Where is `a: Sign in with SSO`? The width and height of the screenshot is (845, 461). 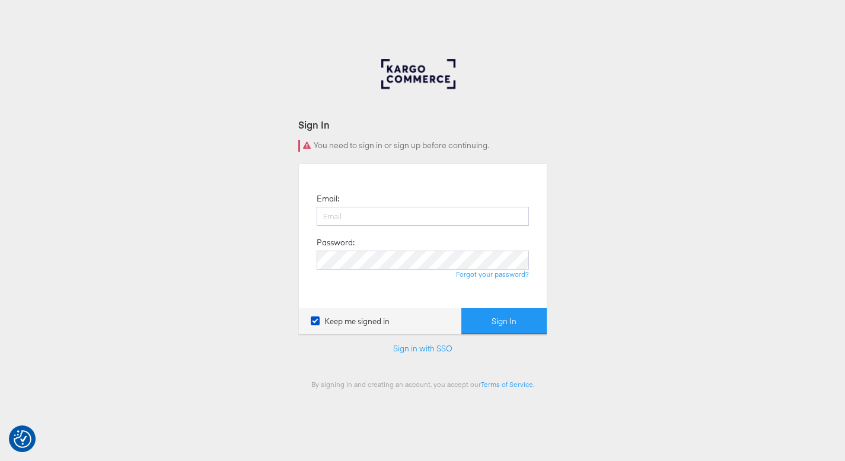
a: Sign in with SSO is located at coordinates (423, 349).